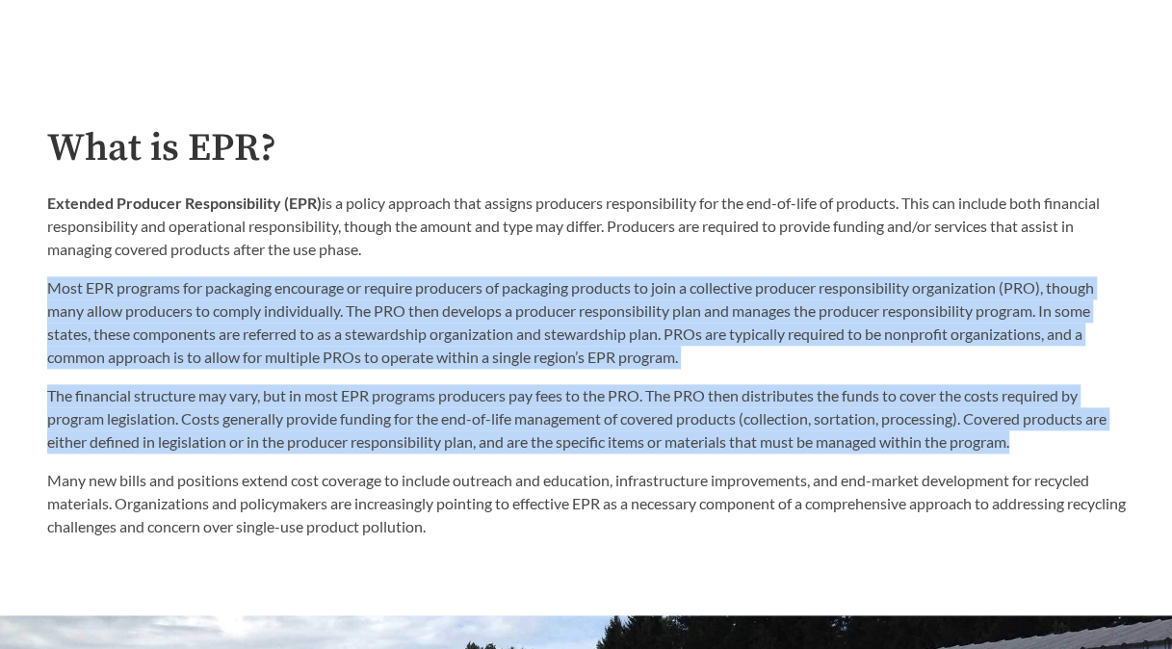 Image resolution: width=1172 pixels, height=649 pixels. Describe the element at coordinates (586, 226) in the screenshot. I see `p: is a policy approach that assigns producers responsibility for the end-of-life of products. This ...` at that location.